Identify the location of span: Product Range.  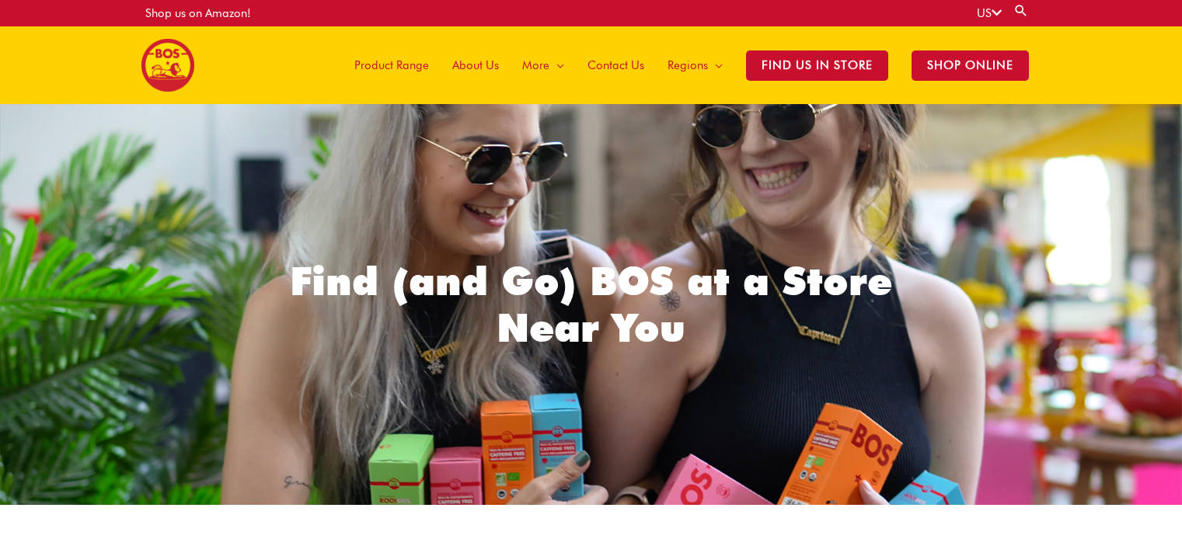
(392, 65).